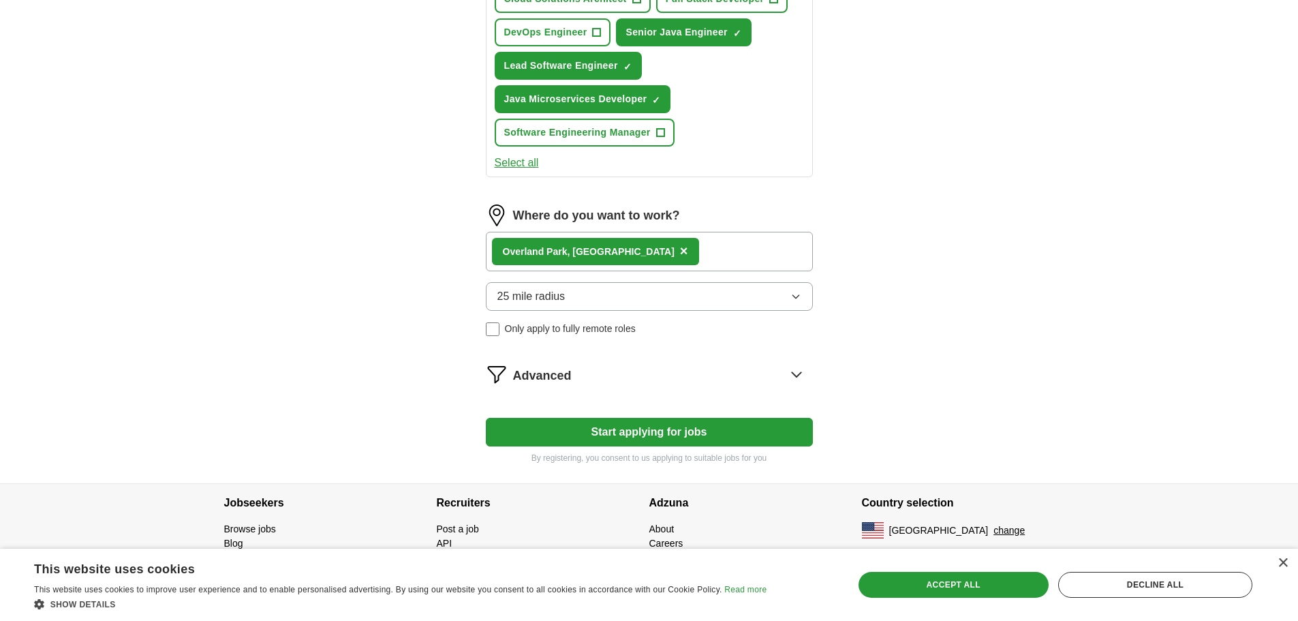 The height and width of the screenshot is (621, 1298). I want to click on h4: Country selection, so click(969, 503).